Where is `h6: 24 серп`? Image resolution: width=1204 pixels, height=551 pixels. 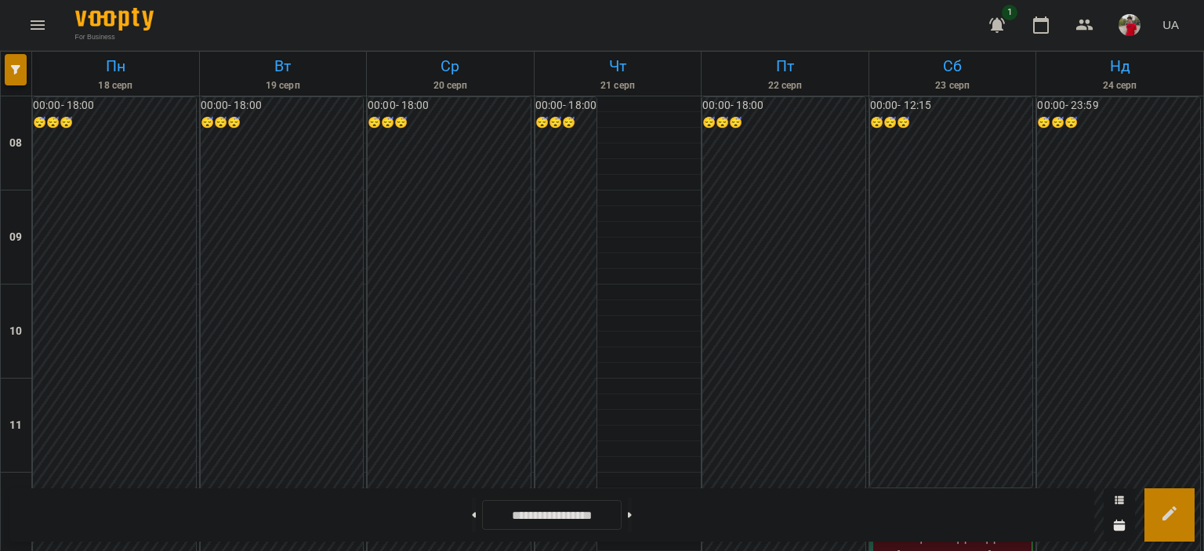 h6: 24 серп is located at coordinates (1120, 85).